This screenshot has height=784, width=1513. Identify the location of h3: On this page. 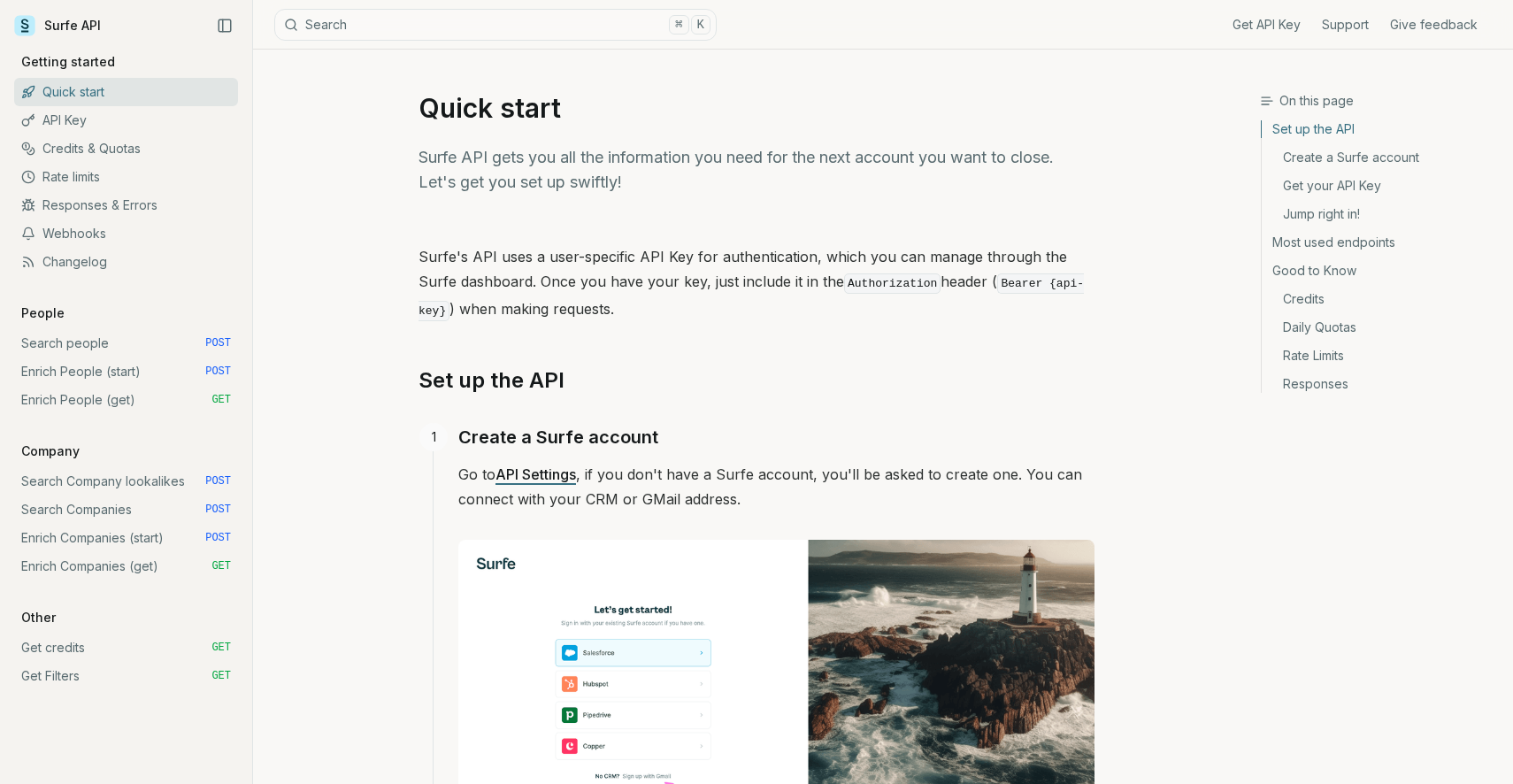
(1380, 101).